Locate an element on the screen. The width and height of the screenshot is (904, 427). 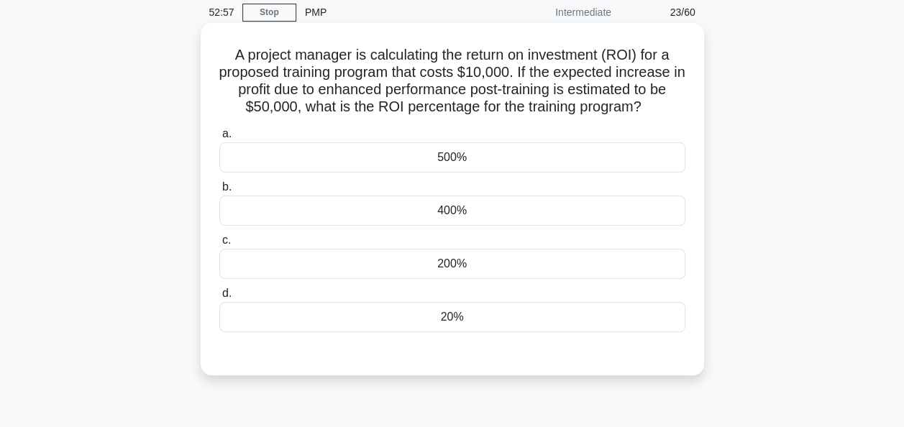
span: a. is located at coordinates (227, 133).